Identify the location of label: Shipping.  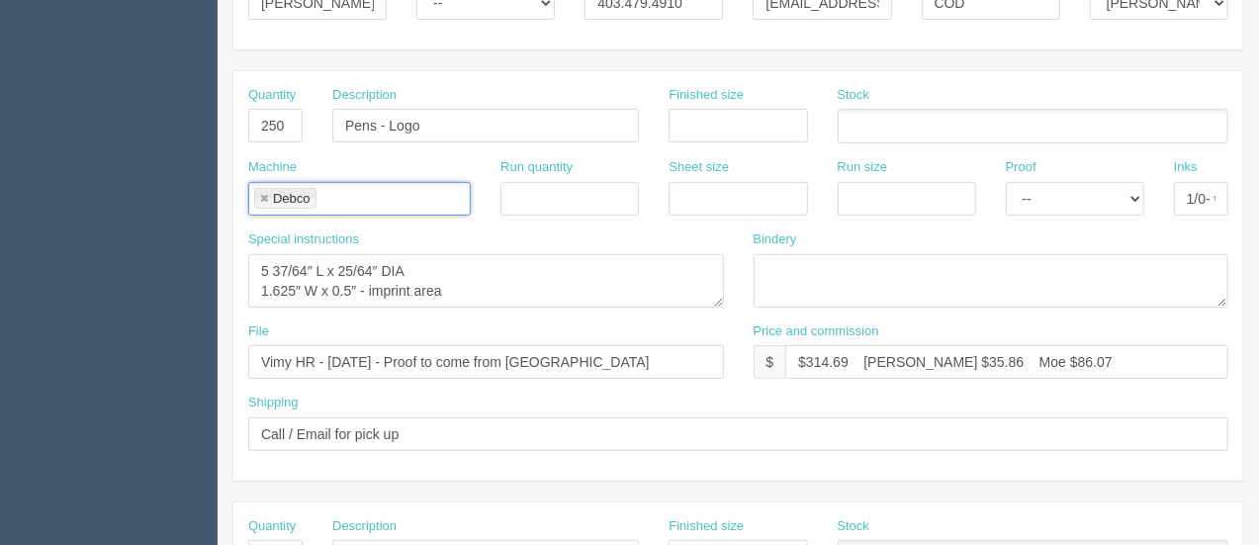
(273, 402).